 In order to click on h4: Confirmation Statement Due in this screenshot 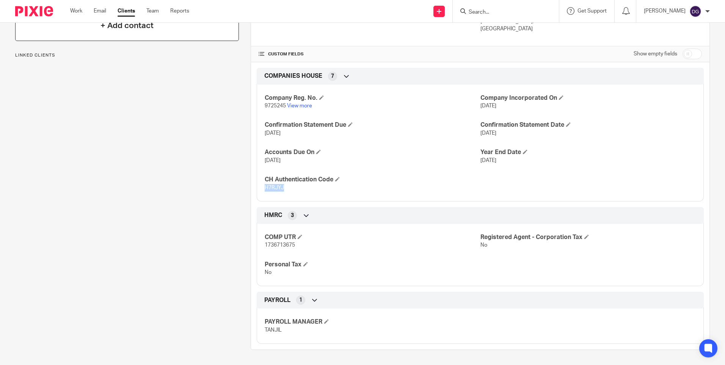, I will do `click(372, 125)`.